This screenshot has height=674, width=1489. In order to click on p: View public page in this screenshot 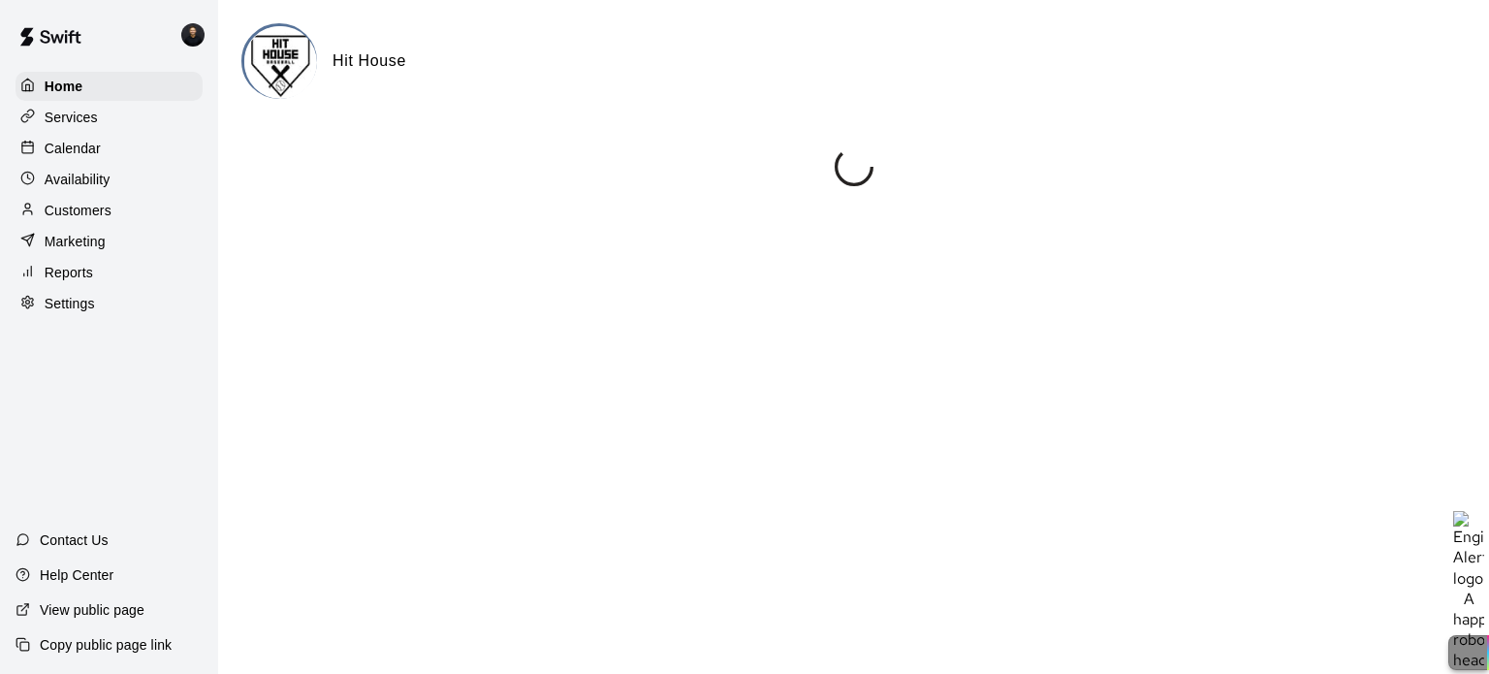, I will do `click(92, 610)`.